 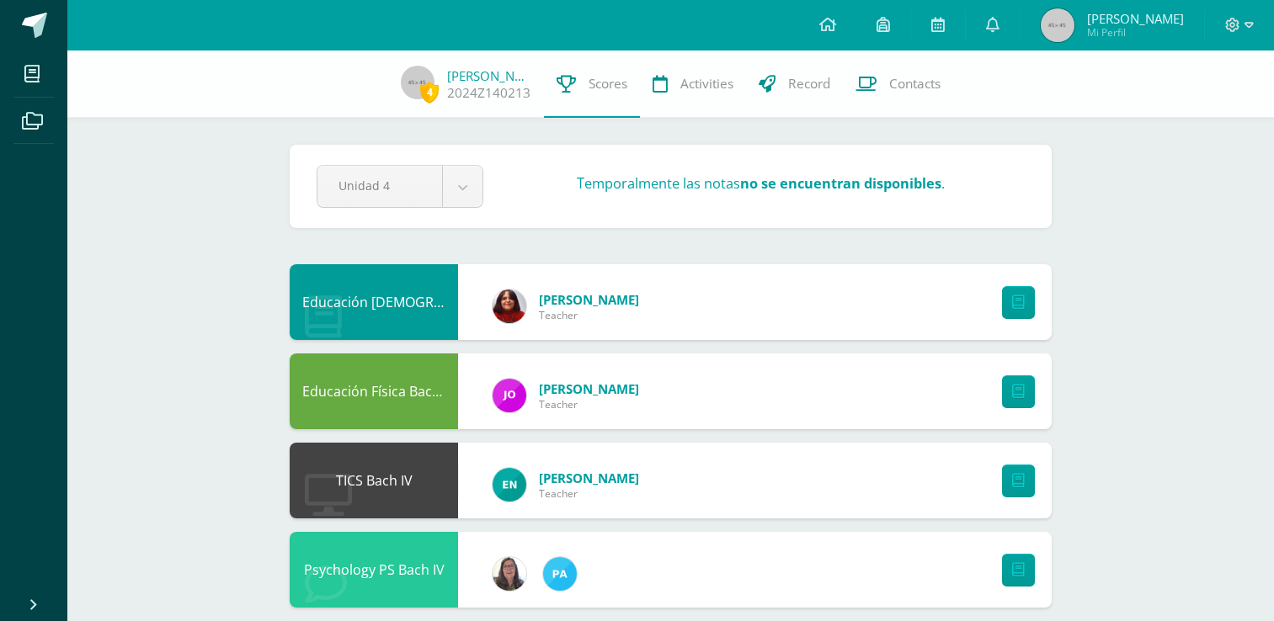 What do you see at coordinates (560, 574) in the screenshot?
I see `img: 16d00d6a61aad0e8a558f8de8df831eb.png` at bounding box center [560, 574].